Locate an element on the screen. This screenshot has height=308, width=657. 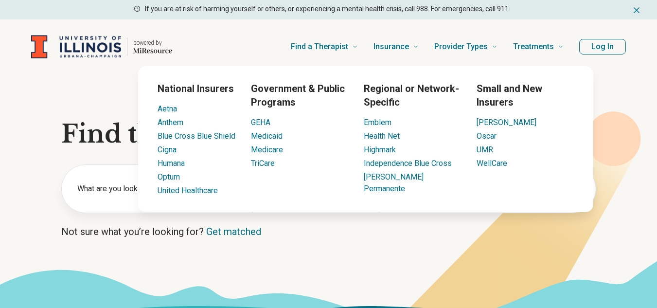
button: Log In is located at coordinates (603, 47).